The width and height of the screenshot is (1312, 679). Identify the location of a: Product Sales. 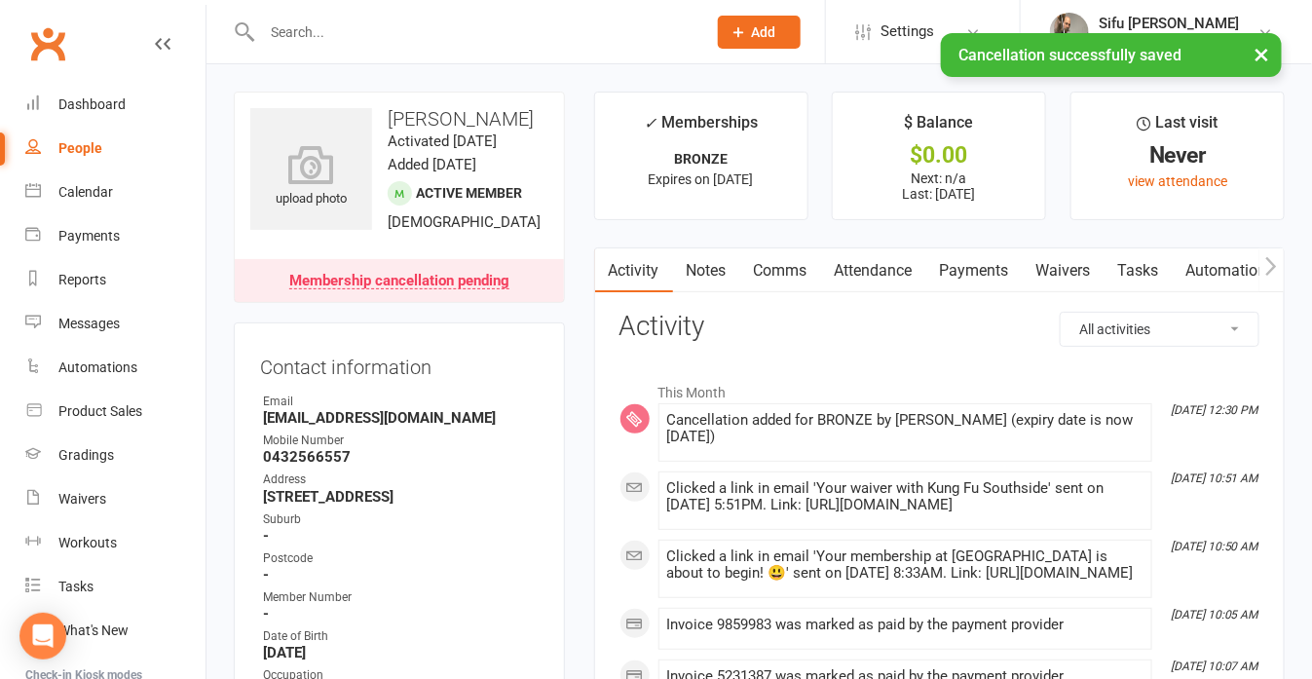
(115, 411).